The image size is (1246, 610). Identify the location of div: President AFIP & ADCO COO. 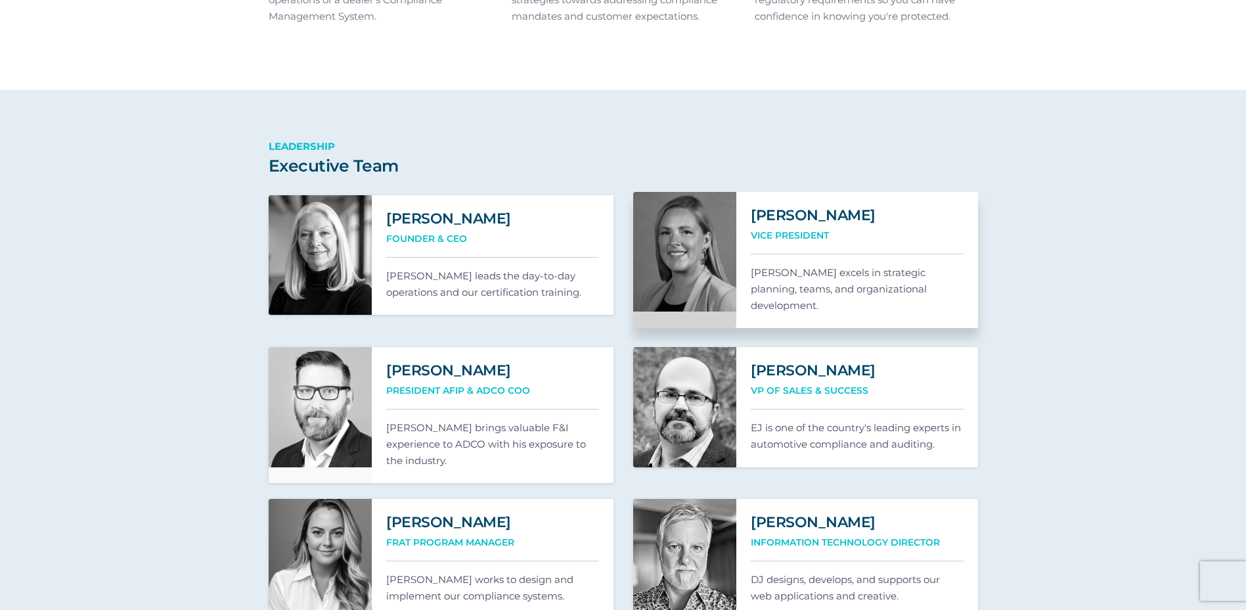
(493, 395).